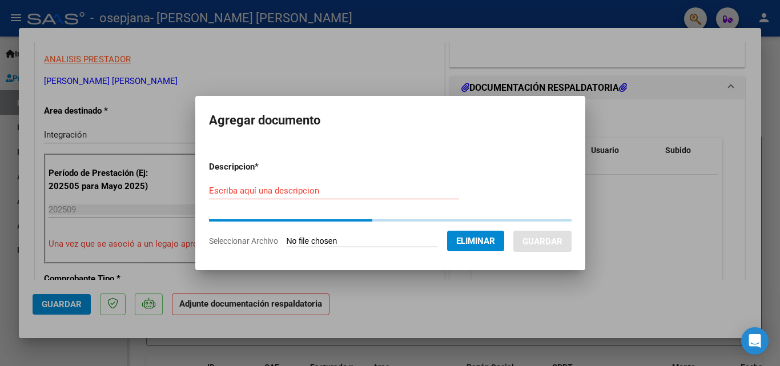 This screenshot has width=780, height=366. What do you see at coordinates (542, 242) in the screenshot?
I see `span: Guardar` at bounding box center [542, 242].